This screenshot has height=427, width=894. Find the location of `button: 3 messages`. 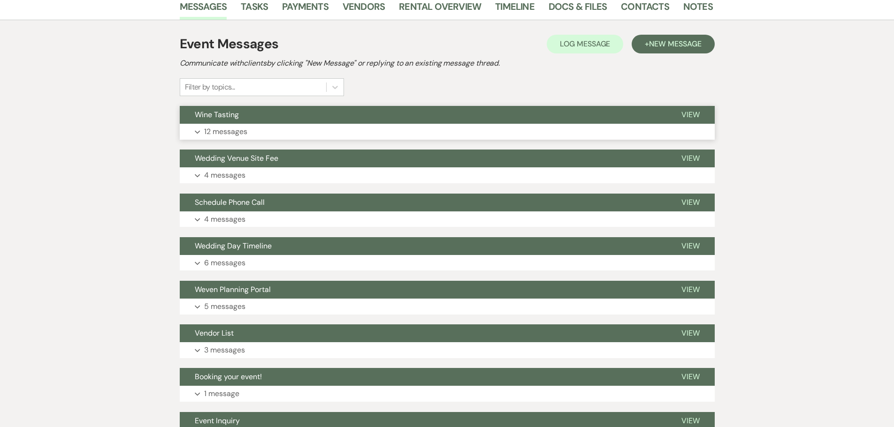

button: 3 messages is located at coordinates (447, 350).